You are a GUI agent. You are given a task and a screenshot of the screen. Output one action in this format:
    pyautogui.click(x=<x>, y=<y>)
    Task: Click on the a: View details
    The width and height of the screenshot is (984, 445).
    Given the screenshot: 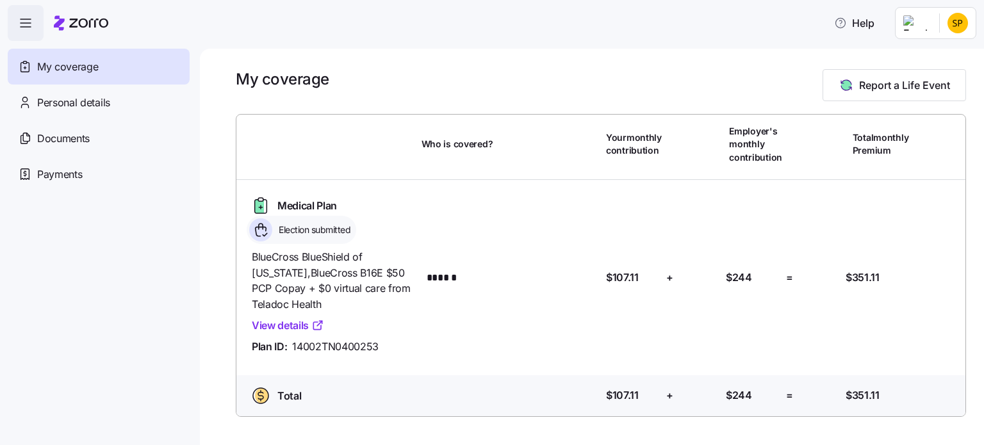 What is the action you would take?
    pyautogui.click(x=288, y=325)
    